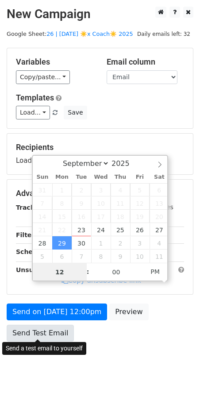 The height and width of the screenshot is (415, 200). What do you see at coordinates (164, 34) in the screenshot?
I see `a: Daily emails left: 32` at bounding box center [164, 34].